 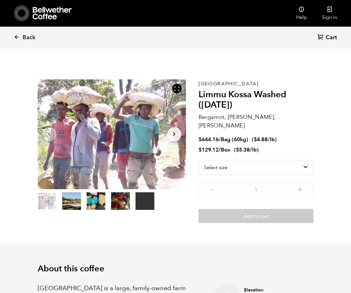 I want to click on span: Box, so click(x=225, y=150).